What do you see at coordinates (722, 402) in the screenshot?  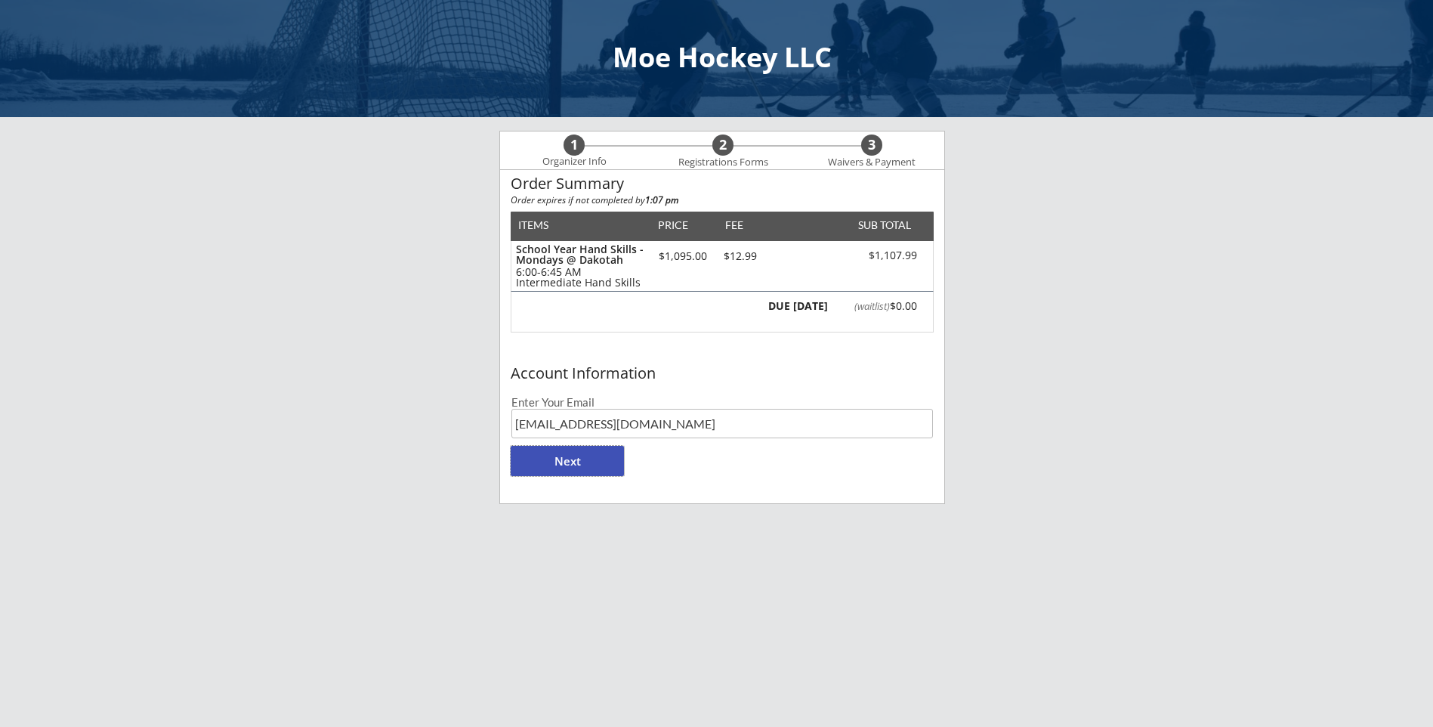 I see `div: Enter Your Email` at bounding box center [722, 402].